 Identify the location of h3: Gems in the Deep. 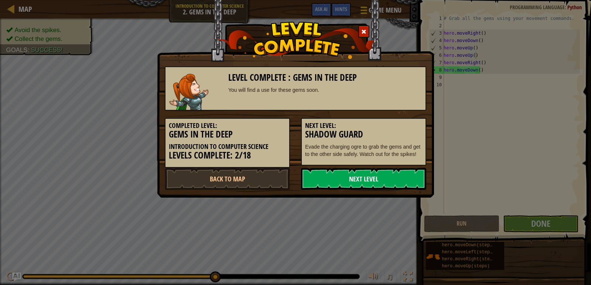
(227, 134).